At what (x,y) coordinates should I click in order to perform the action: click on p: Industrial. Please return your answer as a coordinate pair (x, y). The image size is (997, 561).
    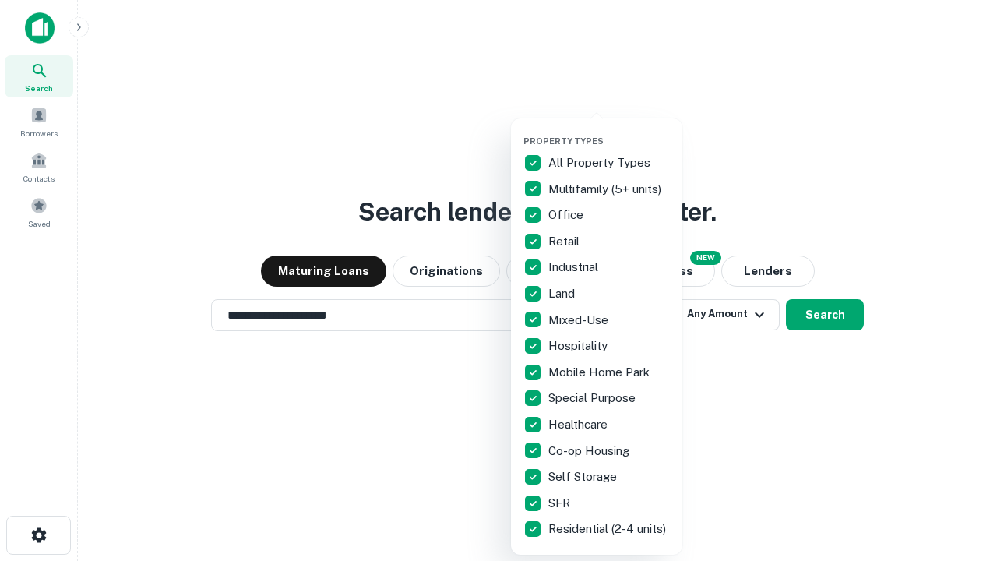
    Looking at the image, I should click on (575, 267).